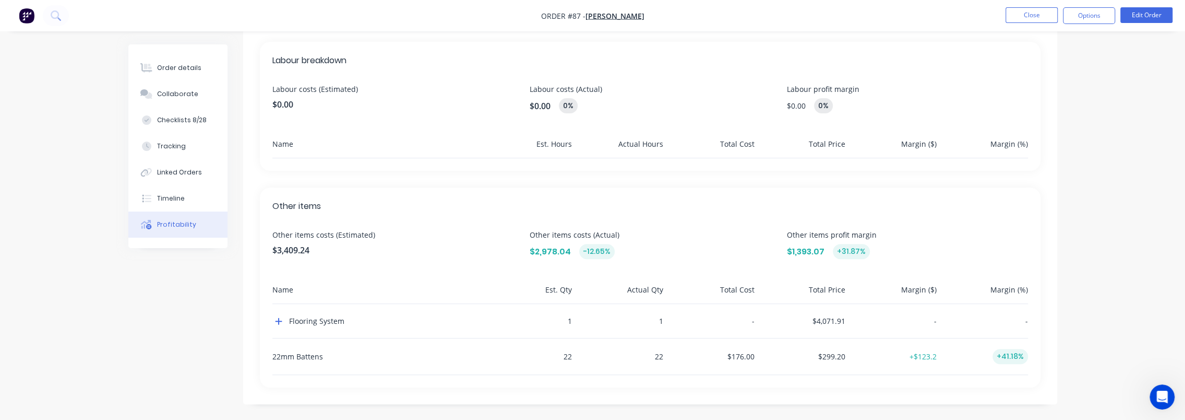 The image size is (1185, 420). Describe the element at coordinates (597, 251) in the screenshot. I see `div: -12.65%` at that location.